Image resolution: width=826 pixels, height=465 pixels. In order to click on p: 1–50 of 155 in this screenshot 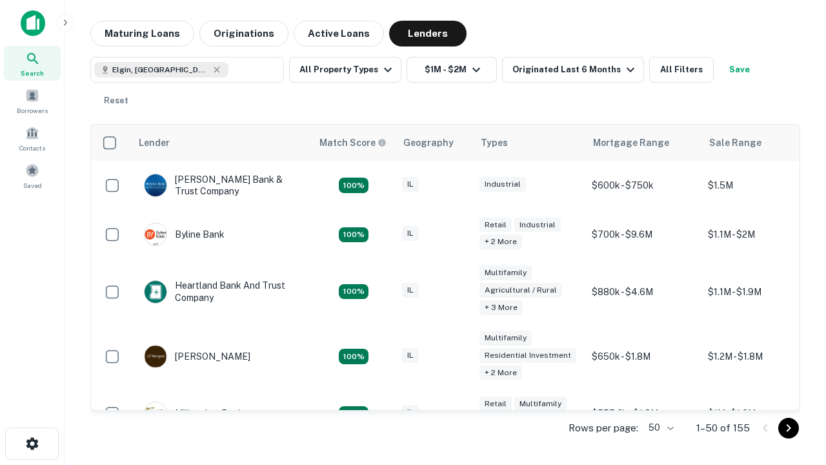, I will do `click(723, 428)`.